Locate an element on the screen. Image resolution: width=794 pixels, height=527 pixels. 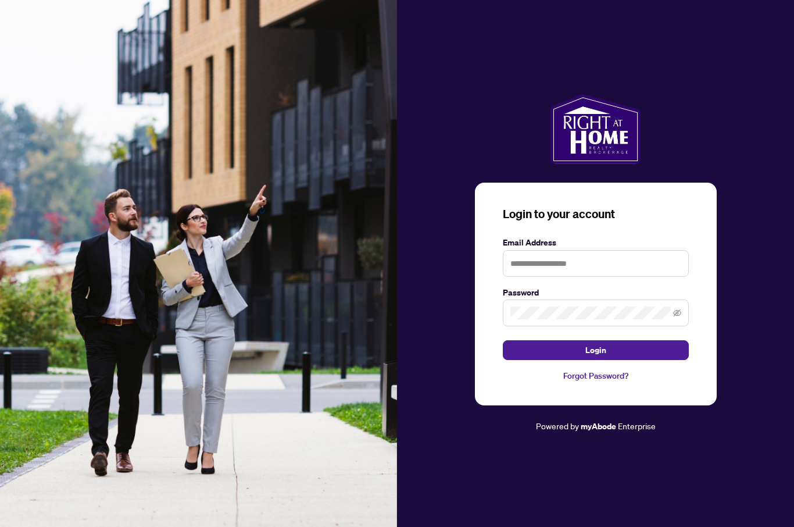
a: myAbode is located at coordinates (598, 426).